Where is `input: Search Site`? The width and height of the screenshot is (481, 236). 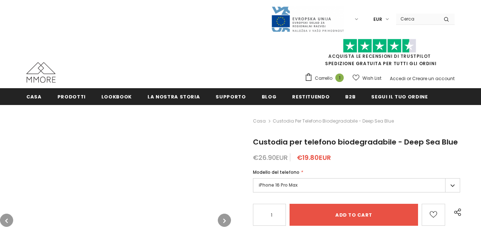 input: Search Site is located at coordinates (417, 19).